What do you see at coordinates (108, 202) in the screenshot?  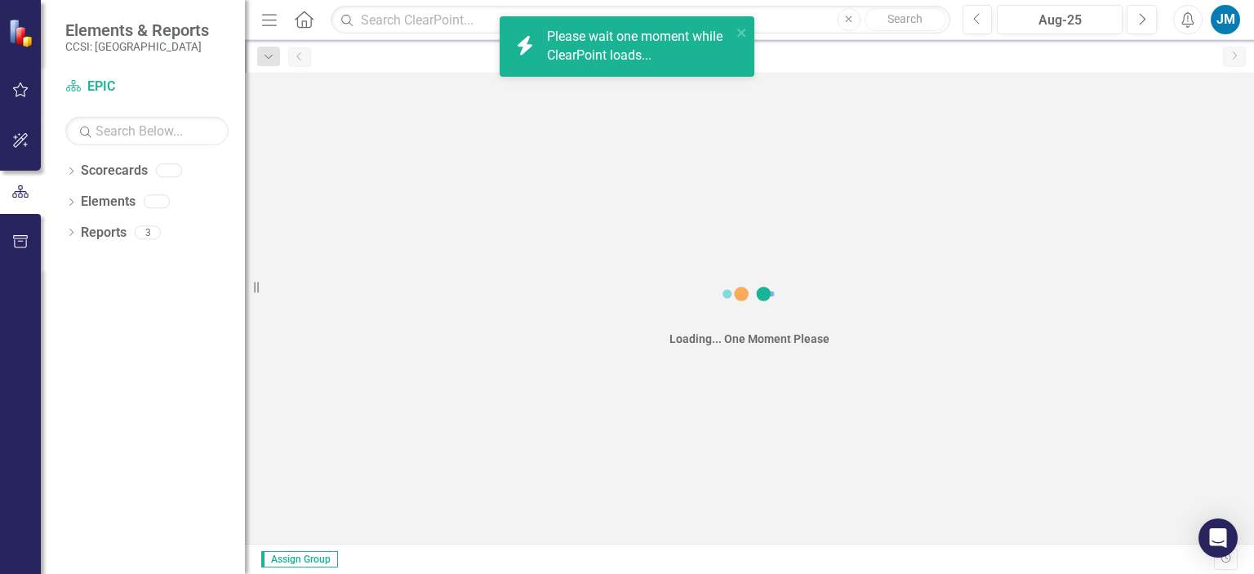 I see `a: Elements` at bounding box center [108, 202].